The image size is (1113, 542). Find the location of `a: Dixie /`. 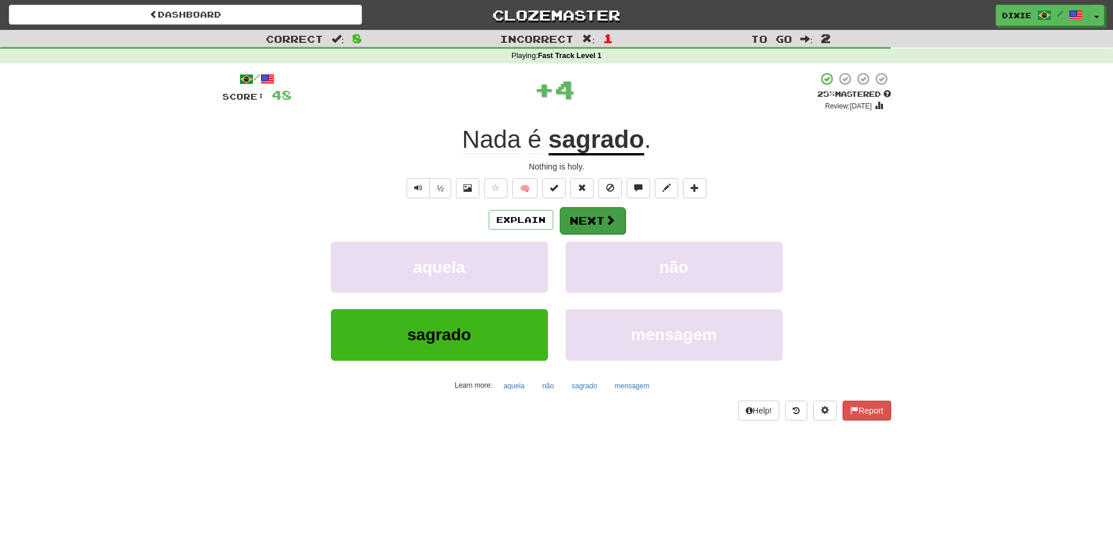

a: Dixie / is located at coordinates (1042, 15).